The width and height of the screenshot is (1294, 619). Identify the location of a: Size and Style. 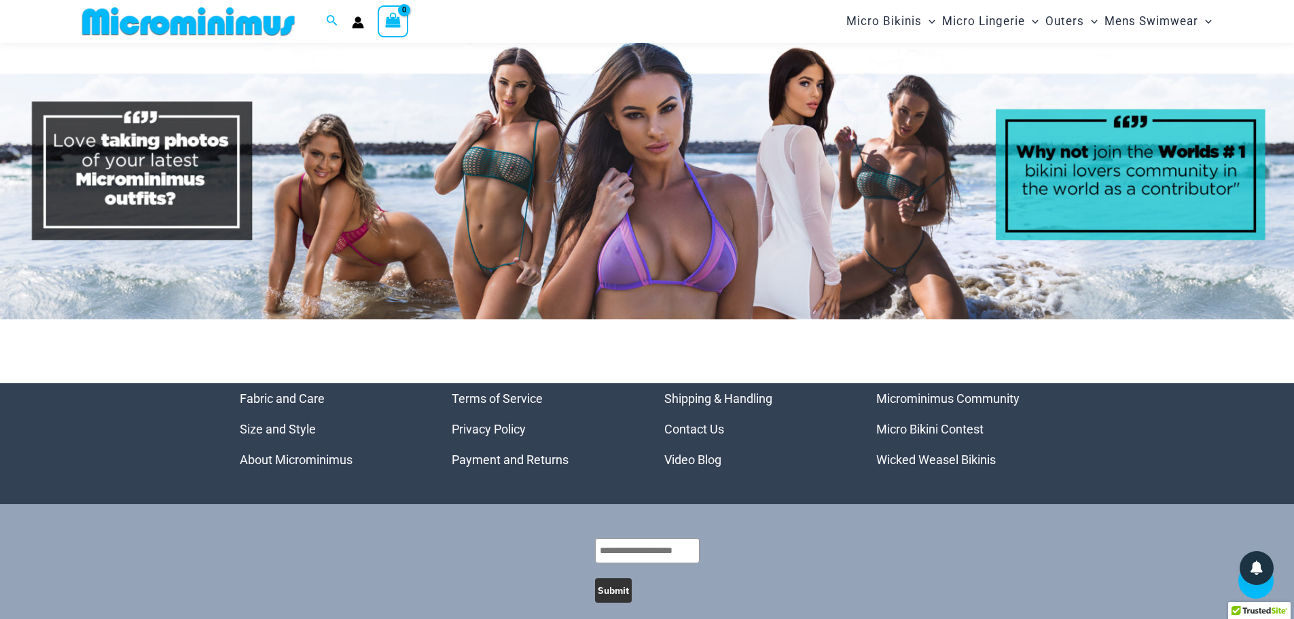
(278, 429).